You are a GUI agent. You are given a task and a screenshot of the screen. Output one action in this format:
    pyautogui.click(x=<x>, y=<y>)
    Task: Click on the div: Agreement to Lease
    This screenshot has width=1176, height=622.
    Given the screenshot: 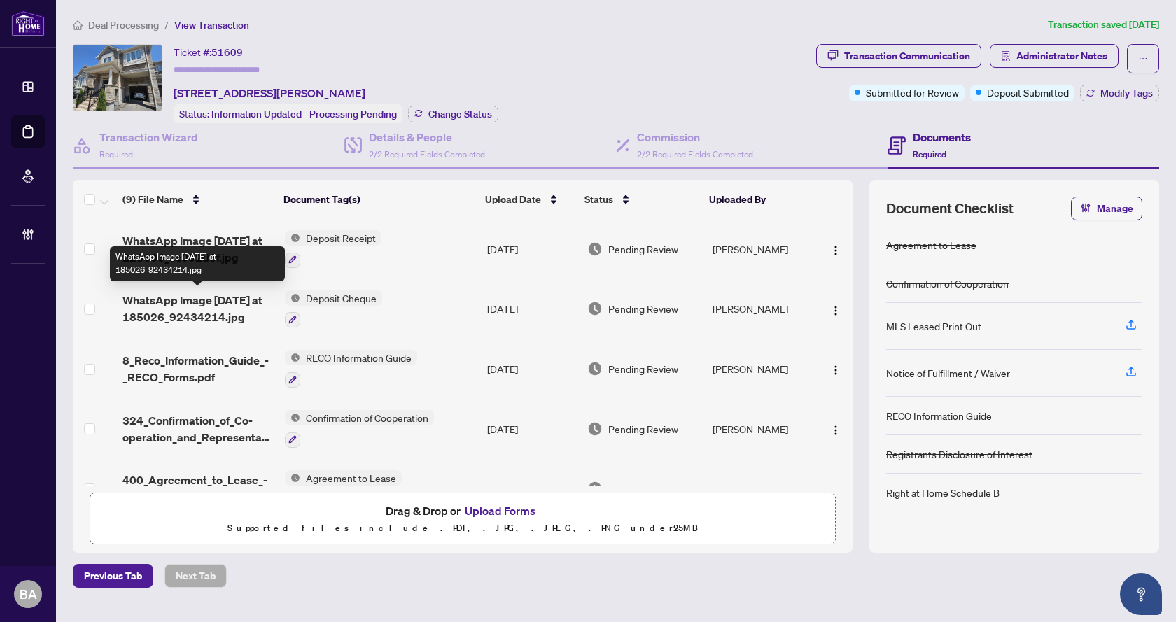 What is the action you would take?
    pyautogui.click(x=931, y=245)
    